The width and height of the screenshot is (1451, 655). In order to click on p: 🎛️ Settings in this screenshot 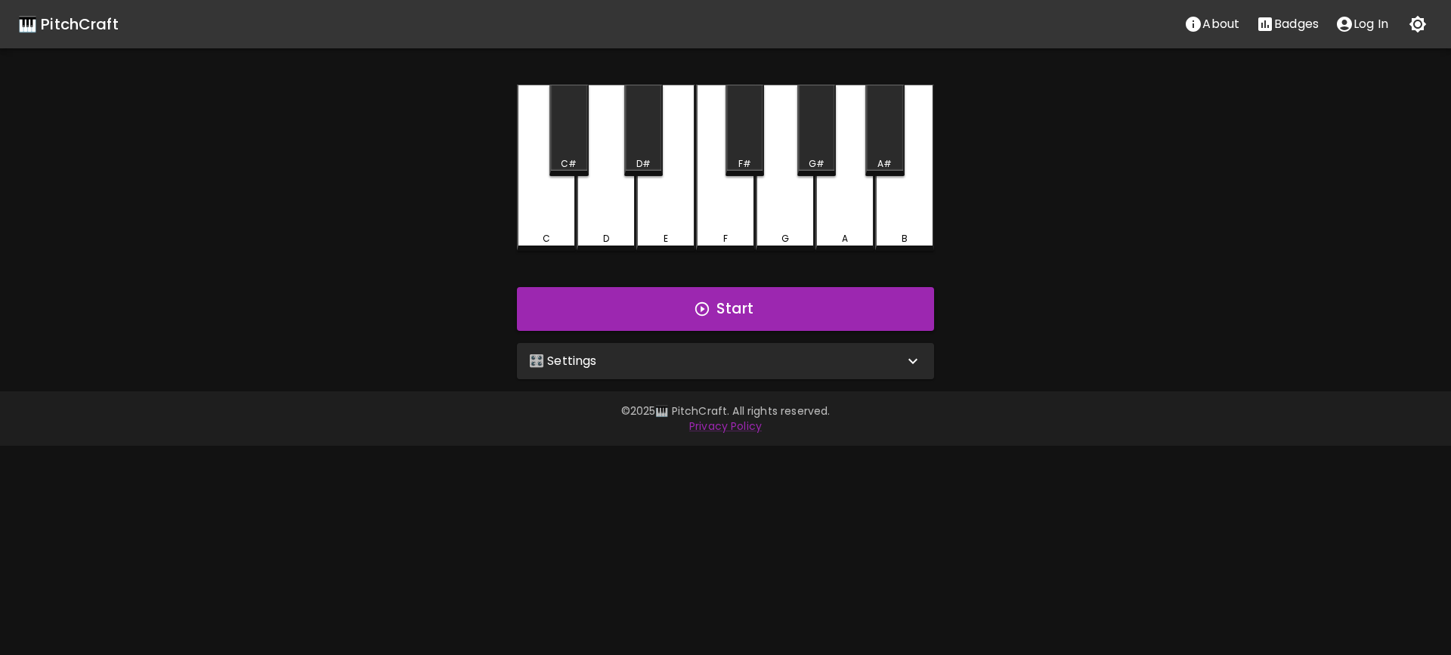, I will do `click(563, 361)`.